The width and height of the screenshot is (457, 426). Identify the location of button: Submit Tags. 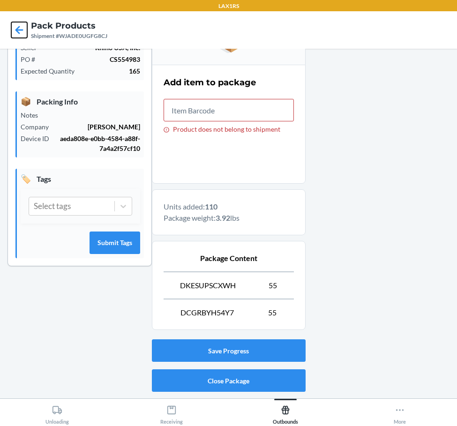
(115, 243).